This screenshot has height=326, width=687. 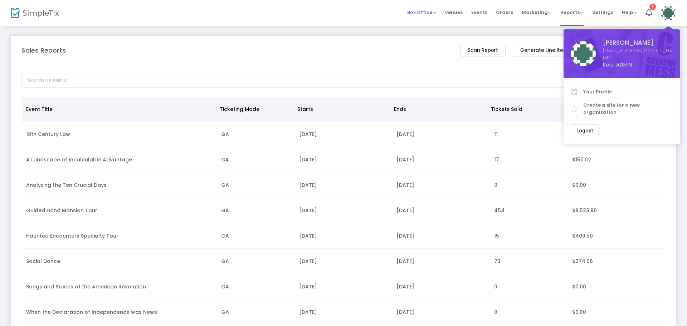 What do you see at coordinates (584, 131) in the screenshot?
I see `span: Logout` at bounding box center [584, 131].